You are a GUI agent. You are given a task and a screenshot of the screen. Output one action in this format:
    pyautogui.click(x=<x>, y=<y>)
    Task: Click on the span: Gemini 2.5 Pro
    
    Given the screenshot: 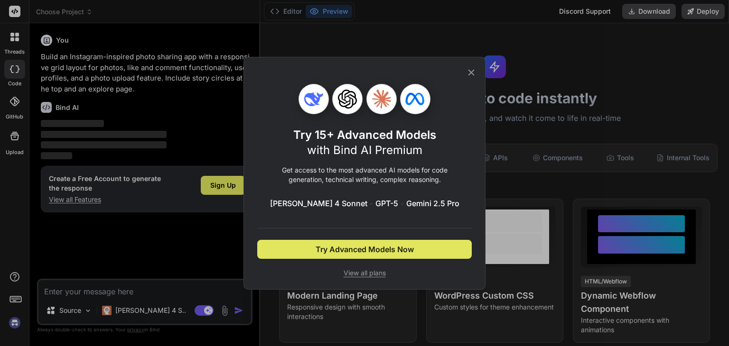 What is the action you would take?
    pyautogui.click(x=433, y=204)
    